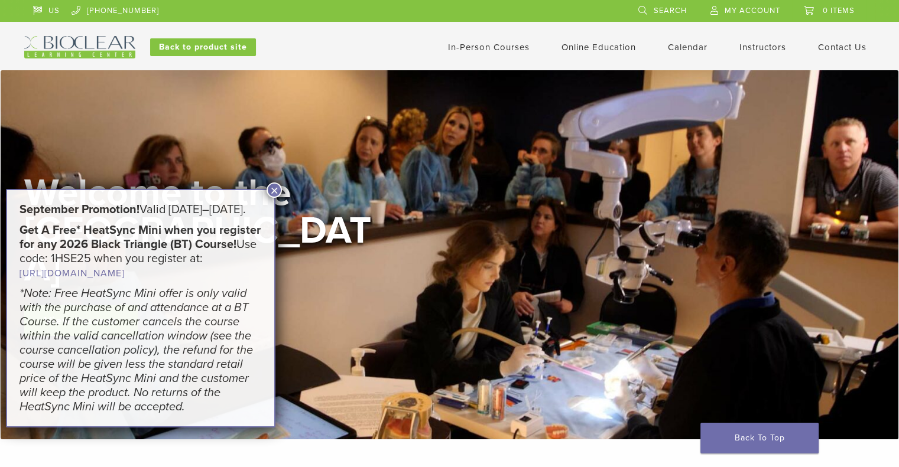 The image size is (899, 467). I want to click on span: My Account, so click(752, 11).